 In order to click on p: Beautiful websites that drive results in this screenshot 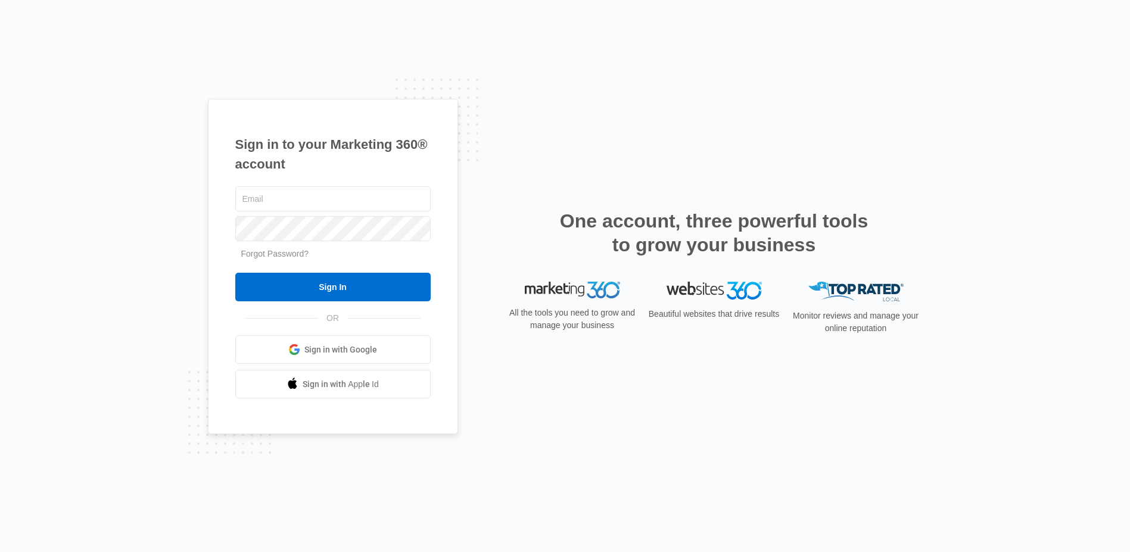, I will do `click(714, 314)`.